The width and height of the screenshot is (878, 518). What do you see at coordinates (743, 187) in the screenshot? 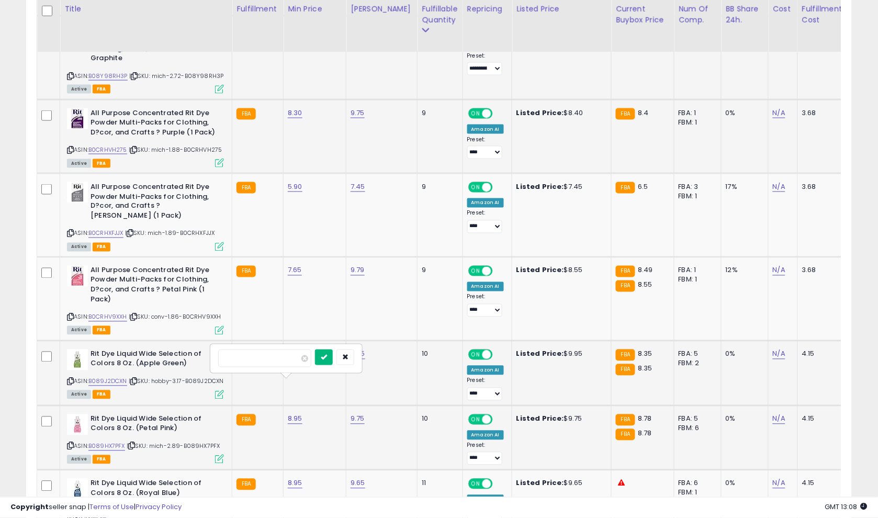
I see `div: 17%` at bounding box center [743, 187].